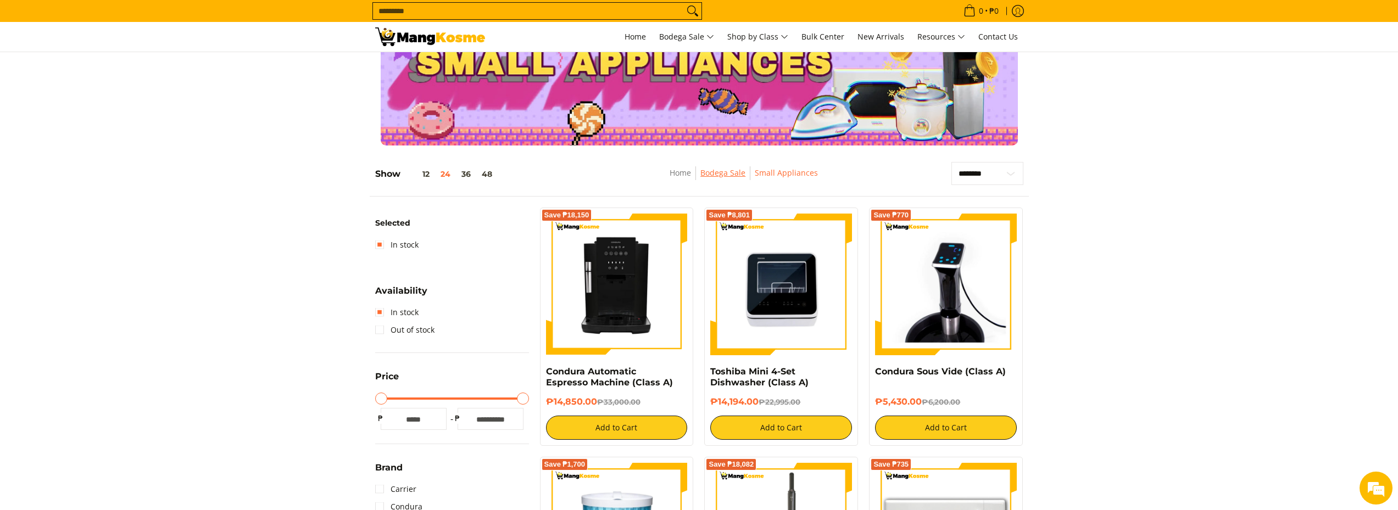  Describe the element at coordinates (430, 37) in the screenshot. I see `img: Small Appliances l Mang Kosme: Home Appliances Warehouse Sale | Page 2` at that location.